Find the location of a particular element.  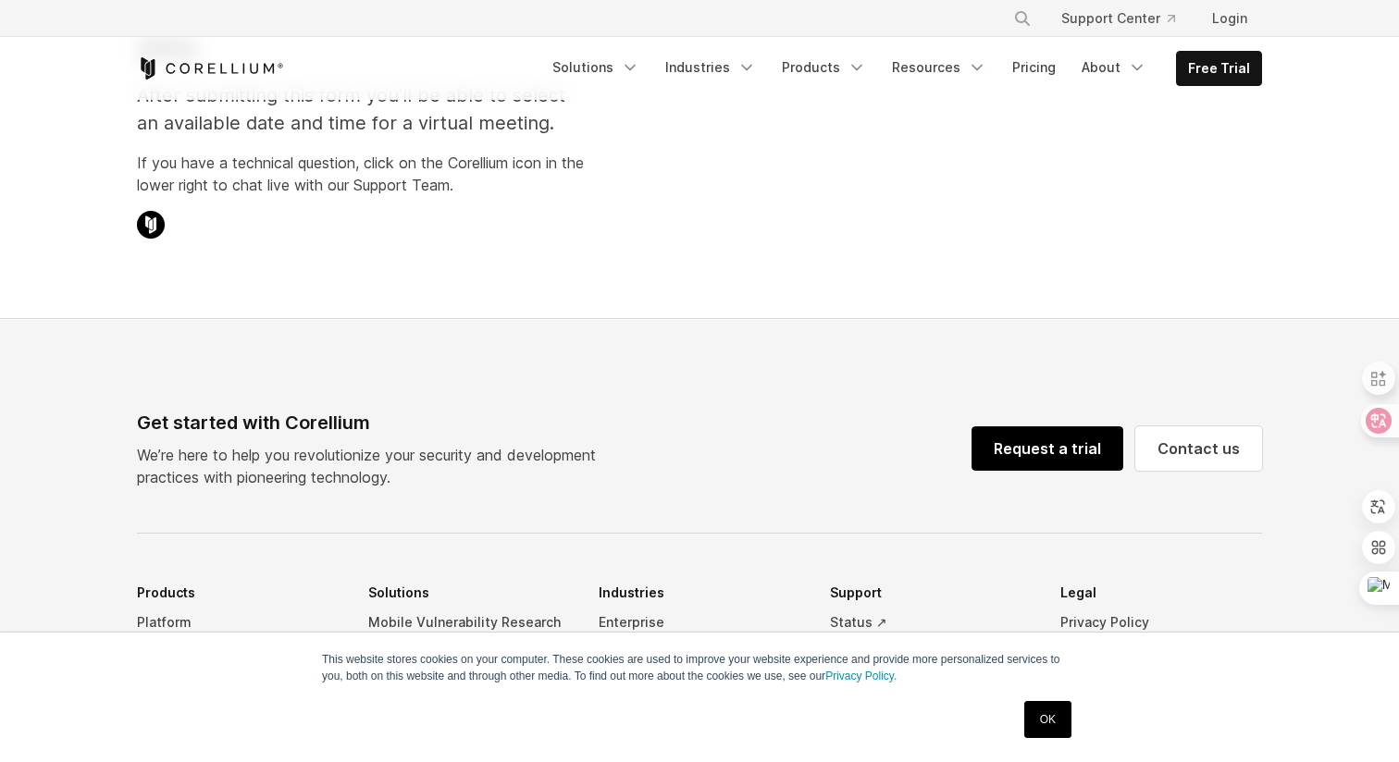

a: Privacy Policy is located at coordinates (1161, 623).